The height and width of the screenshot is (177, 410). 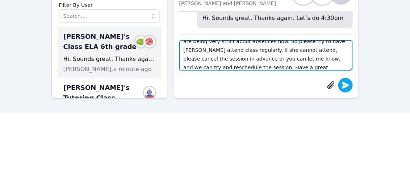 I want to click on img: arlene gomez, so click(x=149, y=42).